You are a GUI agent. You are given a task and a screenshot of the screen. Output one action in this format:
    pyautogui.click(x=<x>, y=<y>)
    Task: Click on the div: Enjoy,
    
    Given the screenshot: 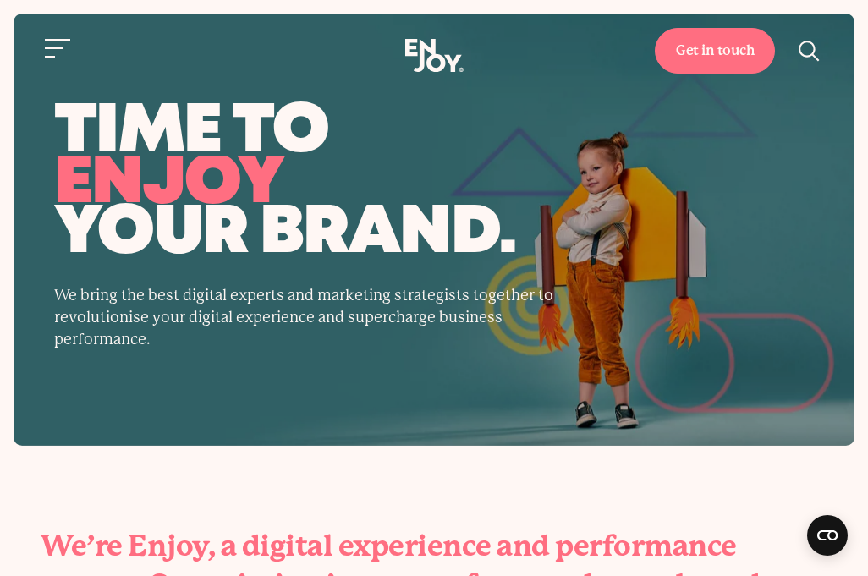 What is the action you would take?
    pyautogui.click(x=171, y=547)
    